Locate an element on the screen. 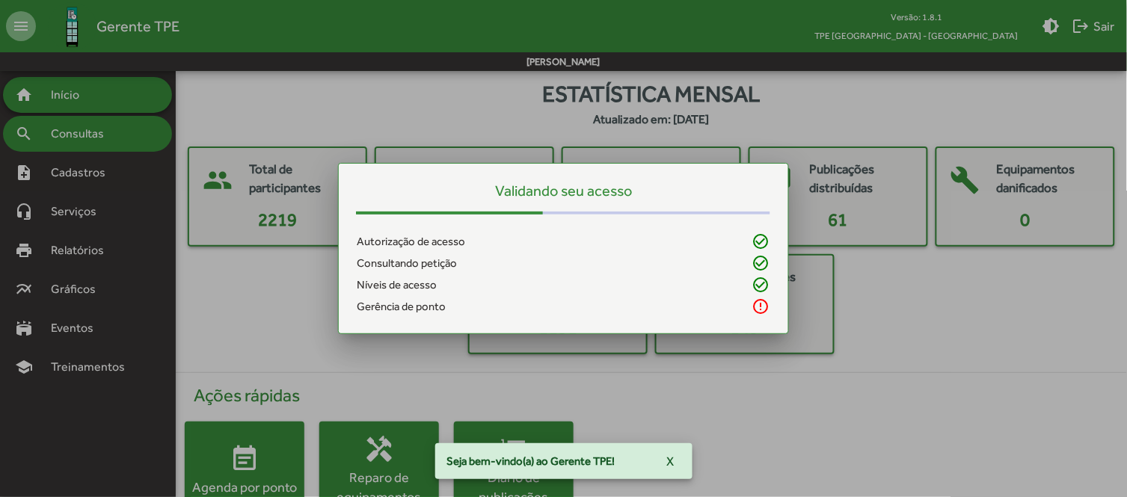 Image resolution: width=1127 pixels, height=497 pixels. span: Níveis de acesso is located at coordinates (396, 285).